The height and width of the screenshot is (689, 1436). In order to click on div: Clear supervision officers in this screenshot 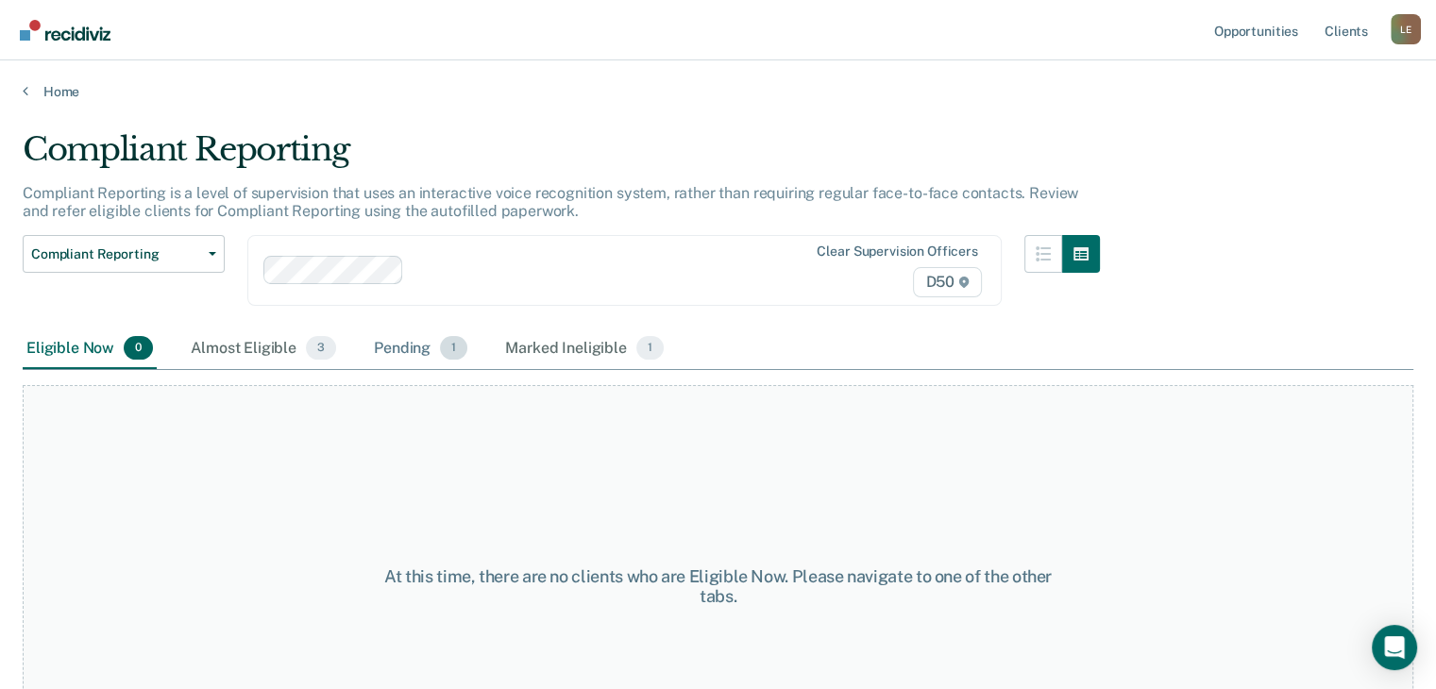, I will do `click(897, 251)`.